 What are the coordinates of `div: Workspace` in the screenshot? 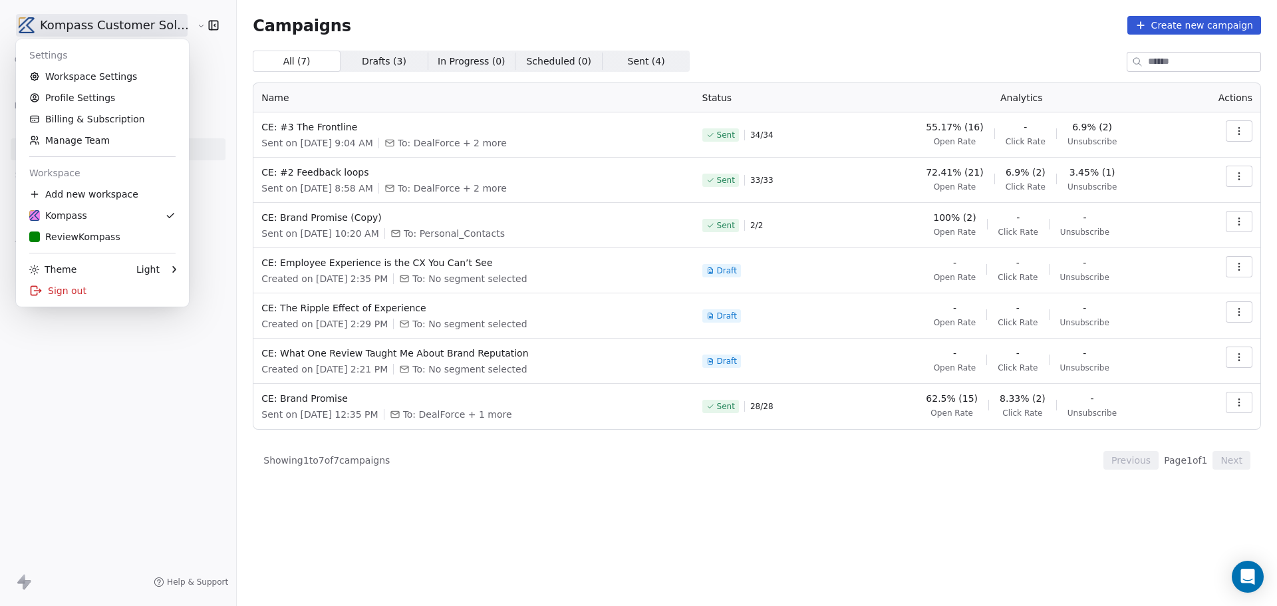 It's located at (102, 173).